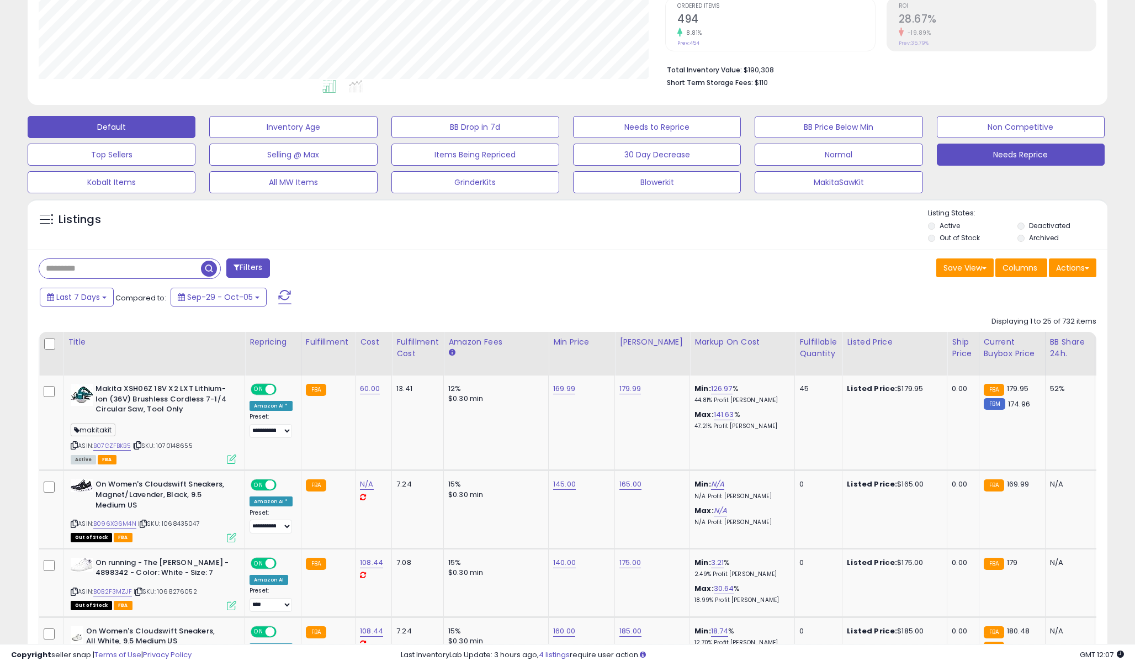 The height and width of the screenshot is (666, 1135). What do you see at coordinates (1012, 562) in the screenshot?
I see `span: 179` at bounding box center [1012, 562].